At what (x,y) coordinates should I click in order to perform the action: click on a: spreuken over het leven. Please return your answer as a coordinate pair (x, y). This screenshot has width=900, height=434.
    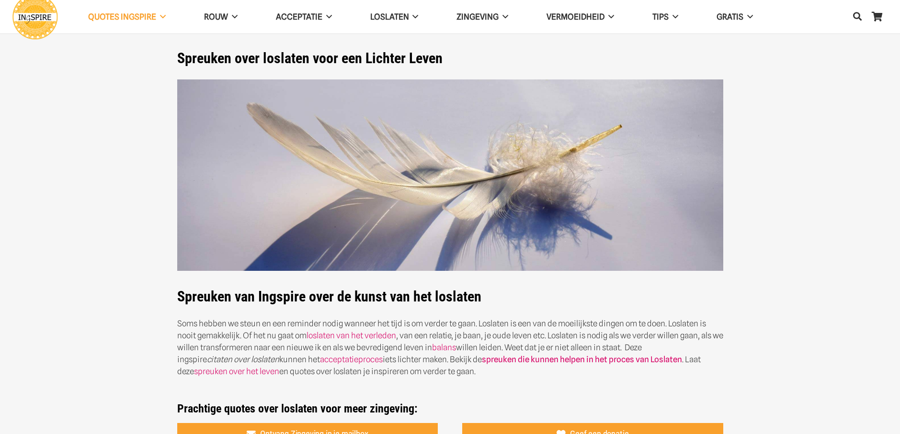
    Looking at the image, I should click on (237, 372).